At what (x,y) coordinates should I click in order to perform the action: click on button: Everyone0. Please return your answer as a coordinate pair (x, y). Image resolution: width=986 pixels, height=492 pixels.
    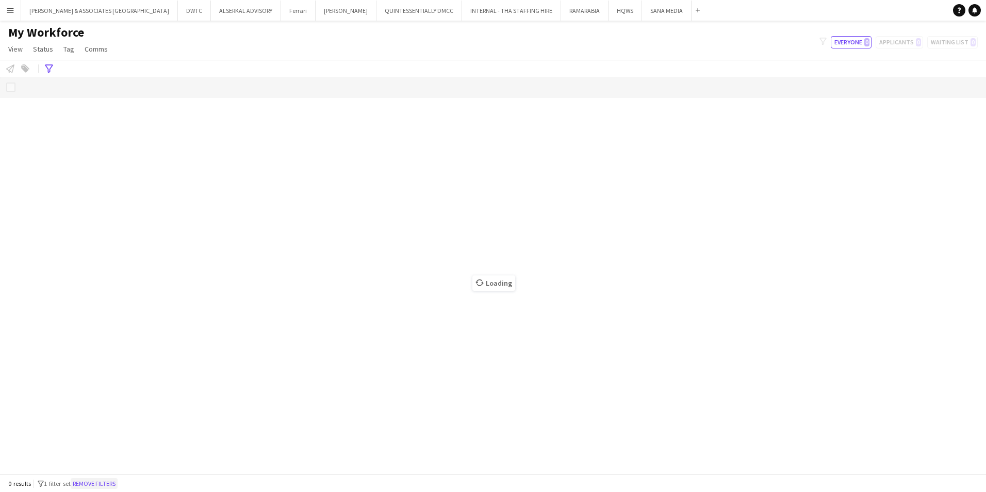
    Looking at the image, I should click on (851, 42).